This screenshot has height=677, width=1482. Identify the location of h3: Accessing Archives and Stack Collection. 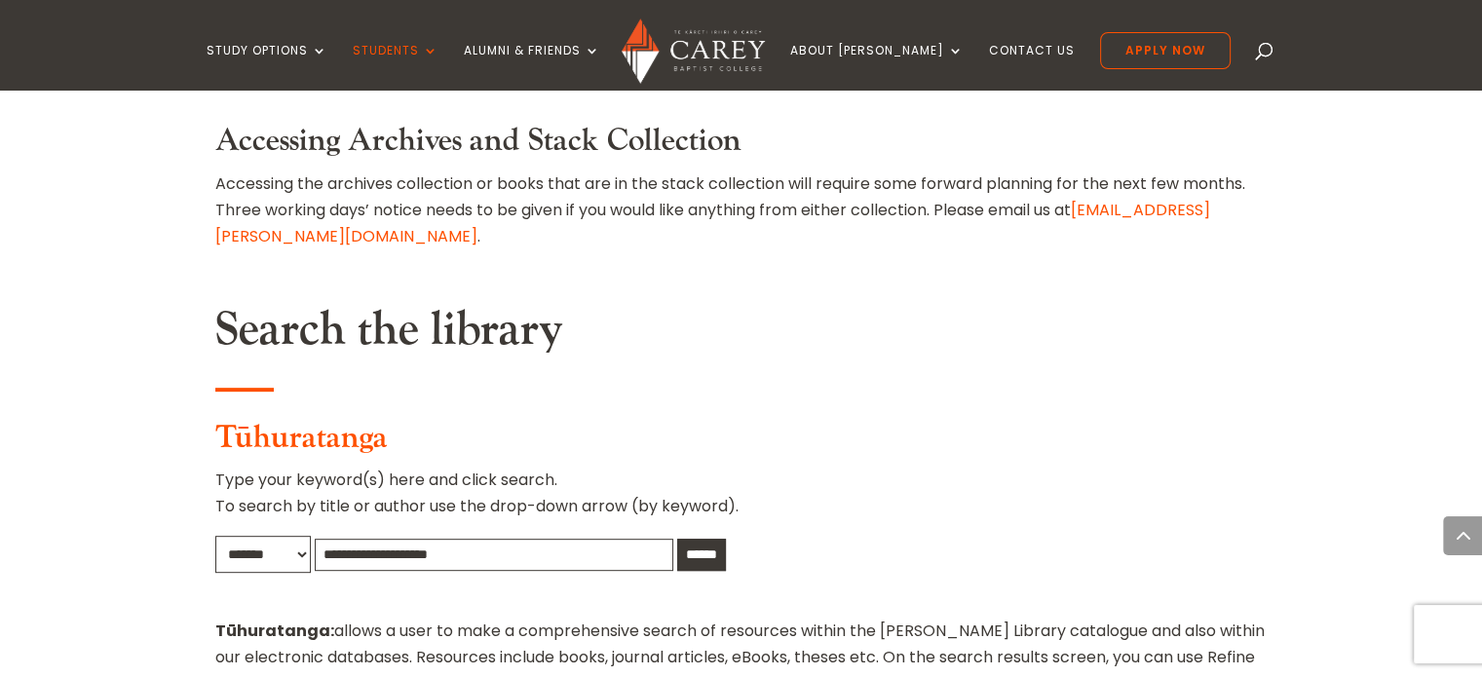
(742, 146).